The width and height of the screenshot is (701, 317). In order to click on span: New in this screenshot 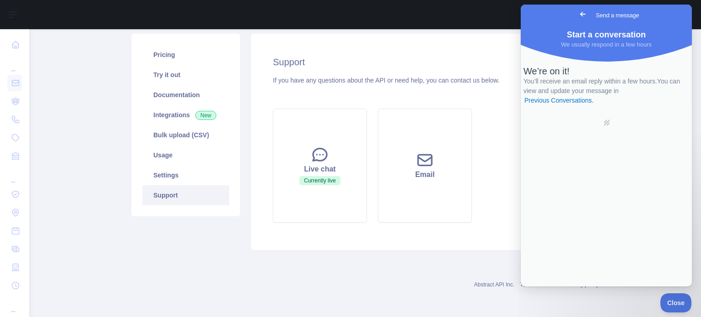, I will do `click(206, 115)`.